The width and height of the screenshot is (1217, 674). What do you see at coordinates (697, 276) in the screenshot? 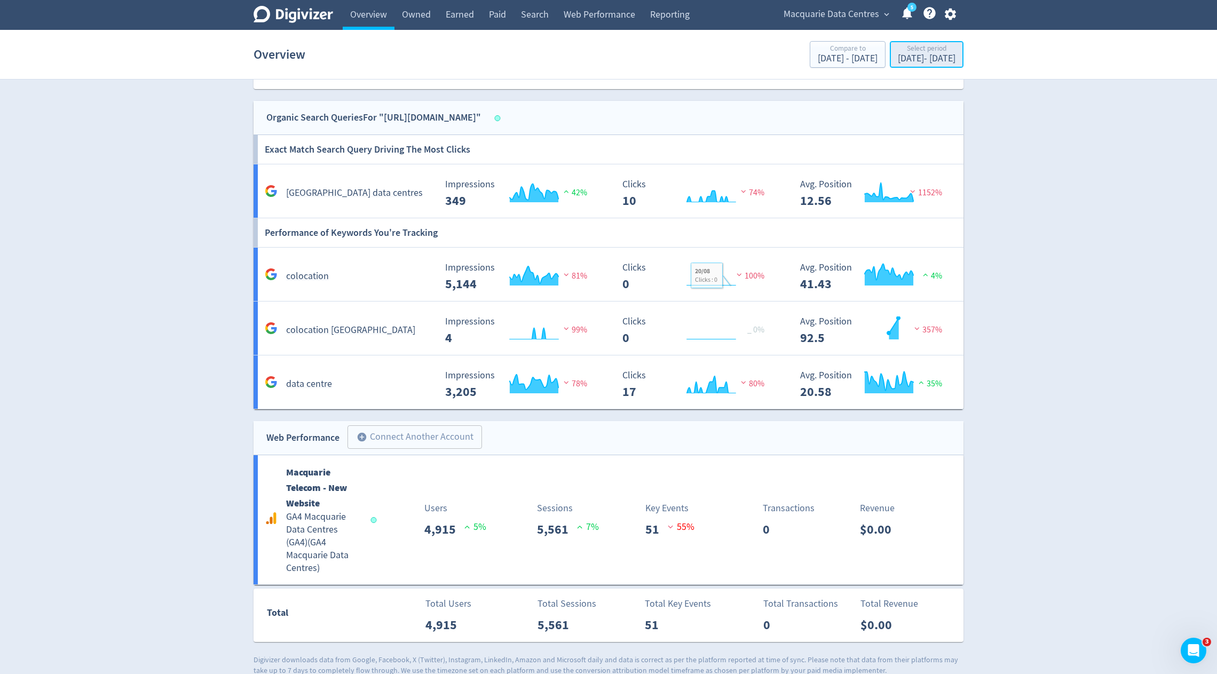
I see `svg: Clicks 1` at bounding box center [697, 276].